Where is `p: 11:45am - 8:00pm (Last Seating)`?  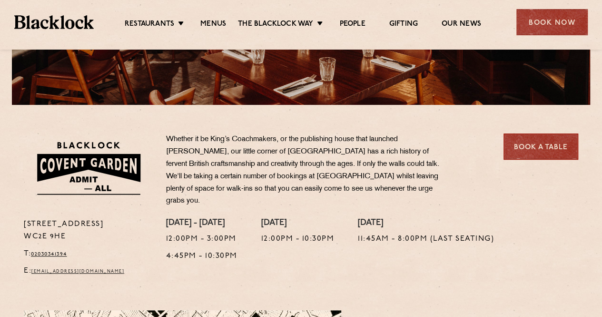 p: 11:45am - 8:00pm (Last Seating) is located at coordinates (426, 239).